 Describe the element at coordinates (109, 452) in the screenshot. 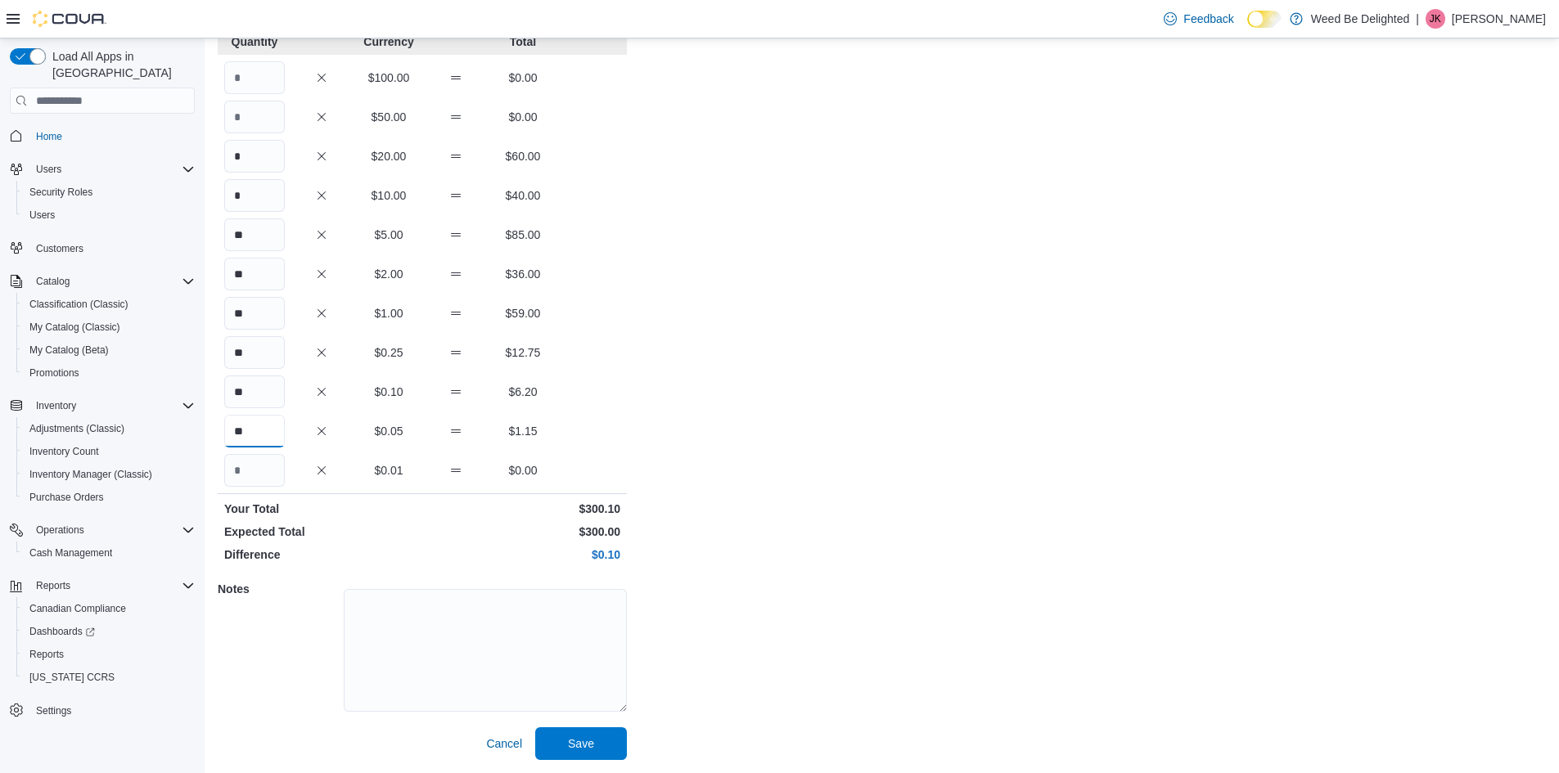

I see `button: Inventory Count` at that location.